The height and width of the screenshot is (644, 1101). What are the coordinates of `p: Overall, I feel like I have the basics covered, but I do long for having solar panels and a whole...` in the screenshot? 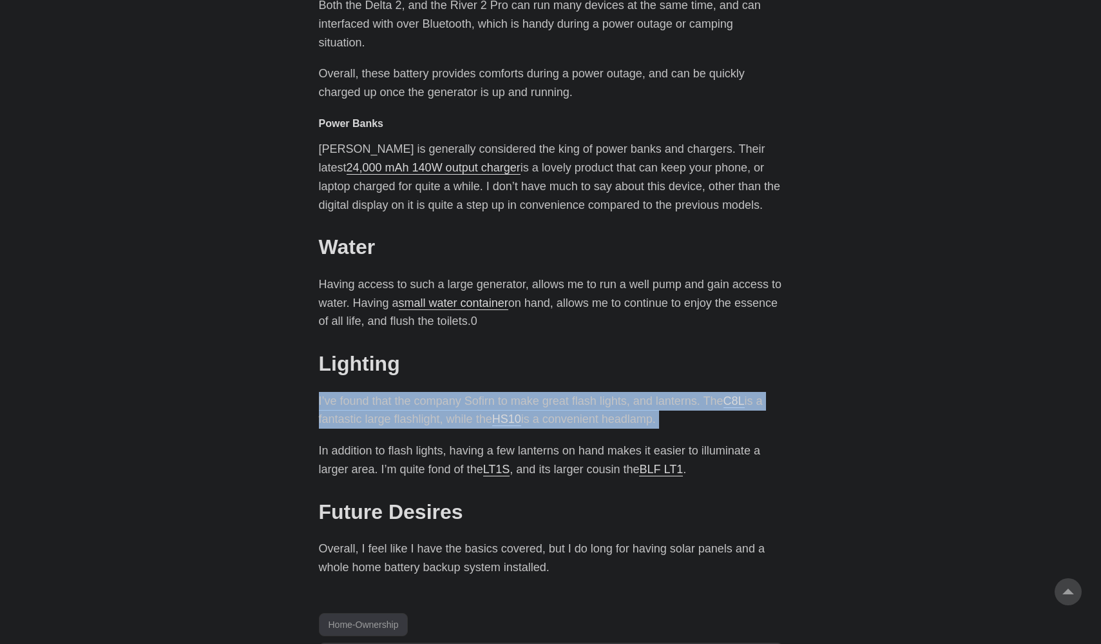 It's located at (551, 558).